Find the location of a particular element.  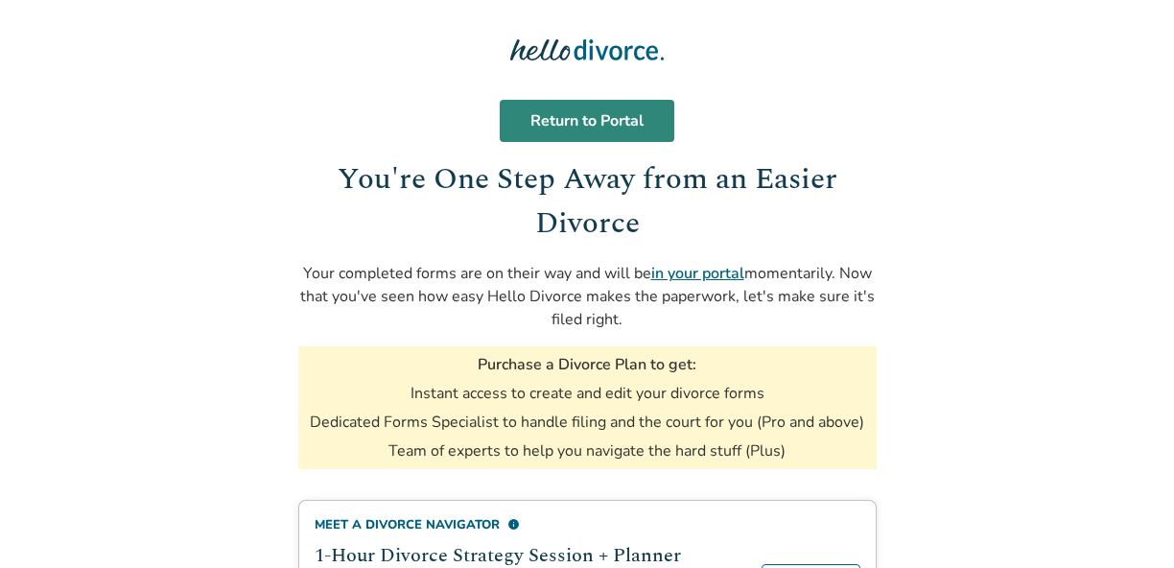

li: Instant access to create and edit your divorce forms is located at coordinates (587, 393).